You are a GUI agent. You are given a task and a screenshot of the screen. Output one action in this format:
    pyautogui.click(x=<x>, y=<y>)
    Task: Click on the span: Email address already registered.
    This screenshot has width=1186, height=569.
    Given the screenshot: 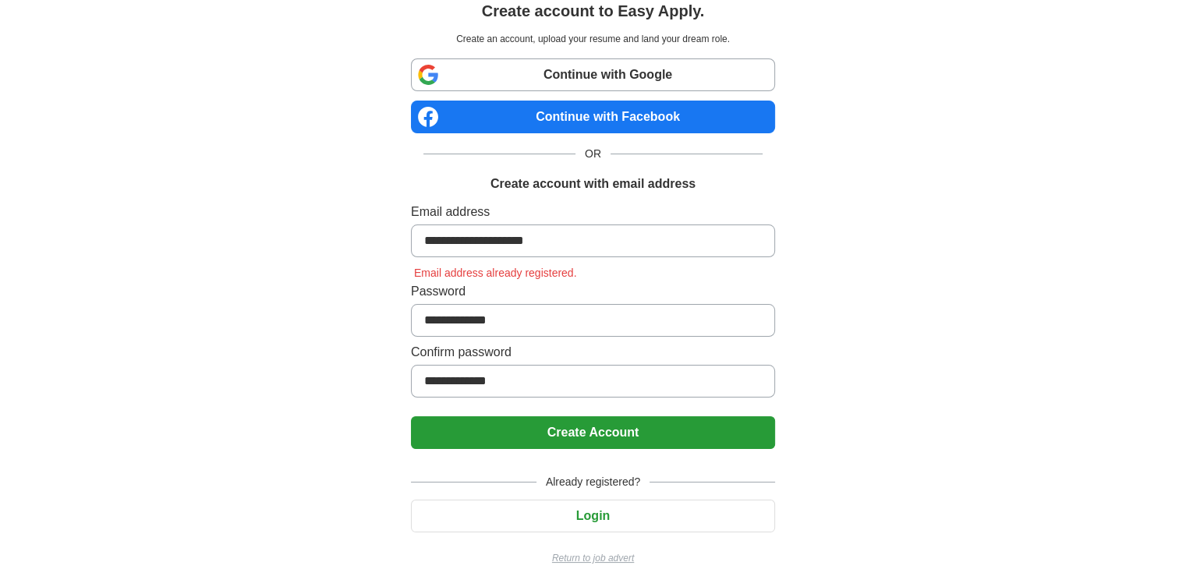 What is the action you would take?
    pyautogui.click(x=495, y=273)
    